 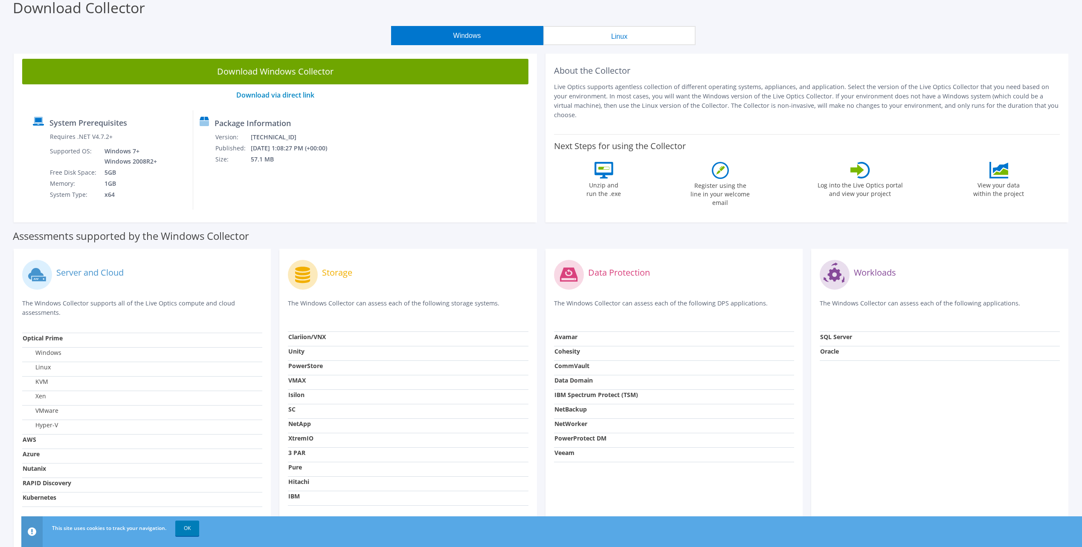 I want to click on h2: About the Collector, so click(x=807, y=71).